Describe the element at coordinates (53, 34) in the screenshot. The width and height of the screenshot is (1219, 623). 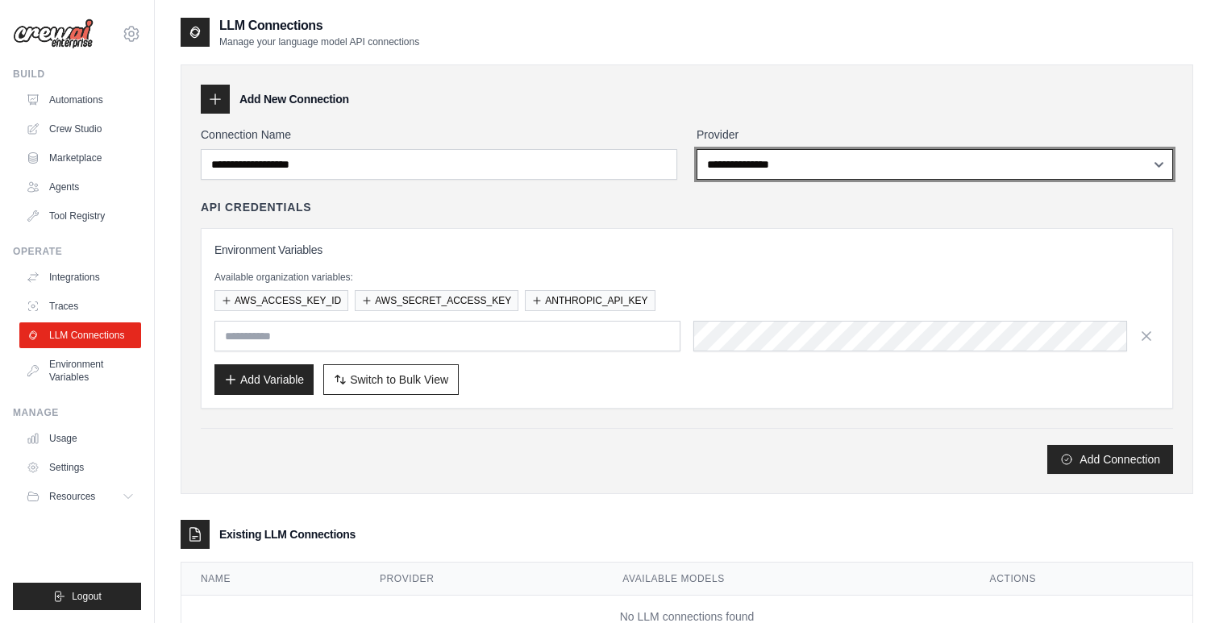
I see `img: Logo` at that location.